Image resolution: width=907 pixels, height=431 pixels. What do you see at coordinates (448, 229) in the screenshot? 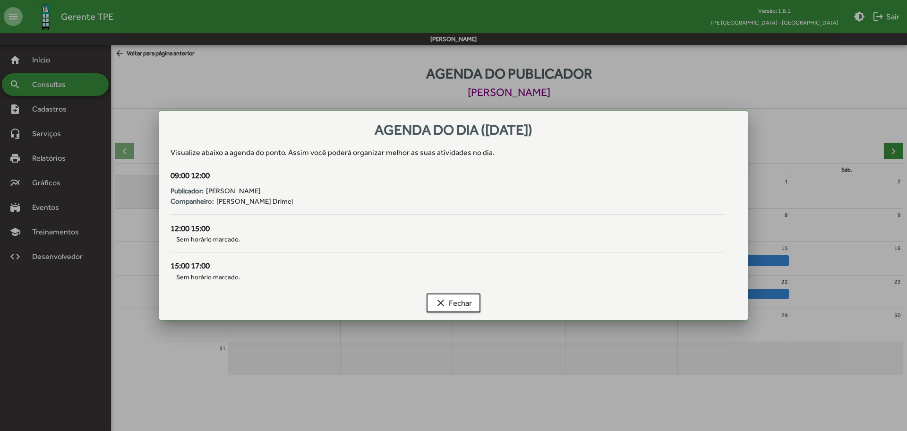
I see `div: 12:00 15:00` at bounding box center [448, 229].